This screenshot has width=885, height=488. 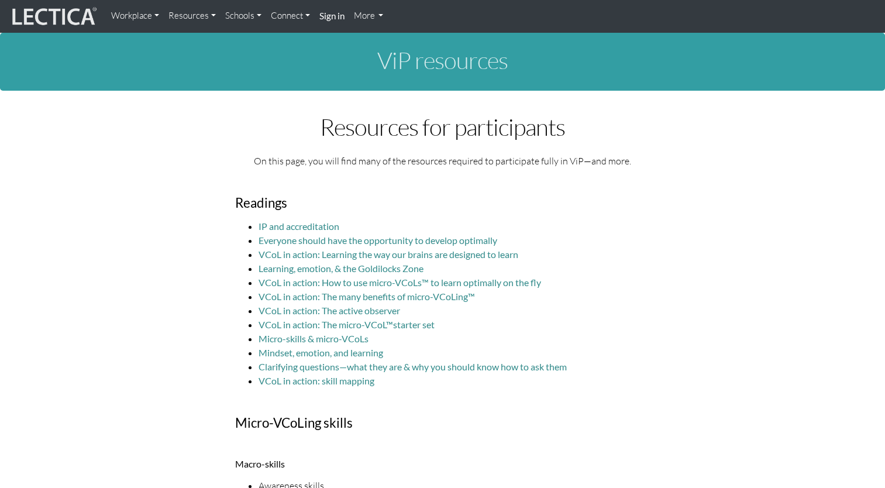 What do you see at coordinates (321, 352) in the screenshot?
I see `a: Mindset, emotion, and learning` at bounding box center [321, 352].